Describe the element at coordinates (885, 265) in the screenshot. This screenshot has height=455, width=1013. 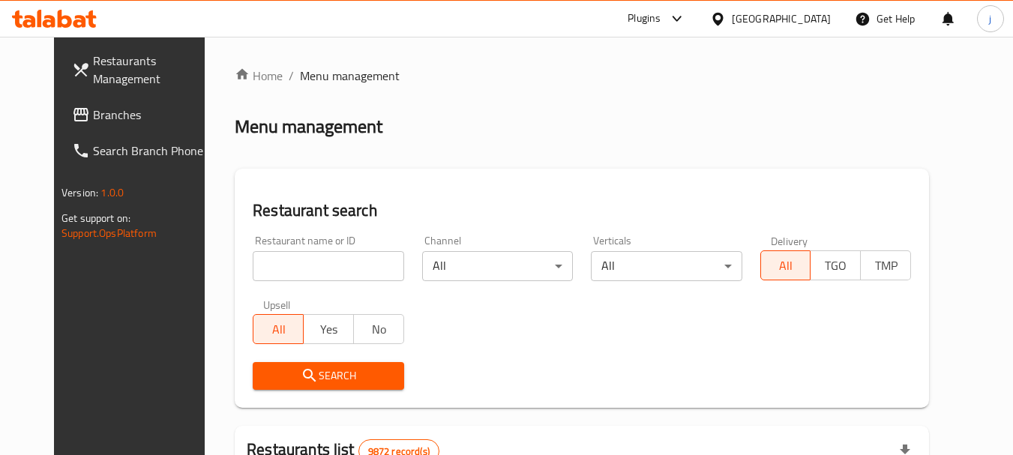
I see `button: TMP` at that location.